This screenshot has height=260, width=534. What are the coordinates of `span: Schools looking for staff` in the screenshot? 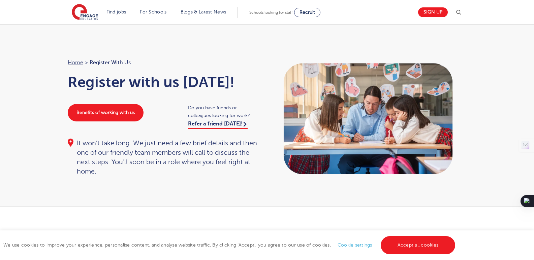 It's located at (271, 12).